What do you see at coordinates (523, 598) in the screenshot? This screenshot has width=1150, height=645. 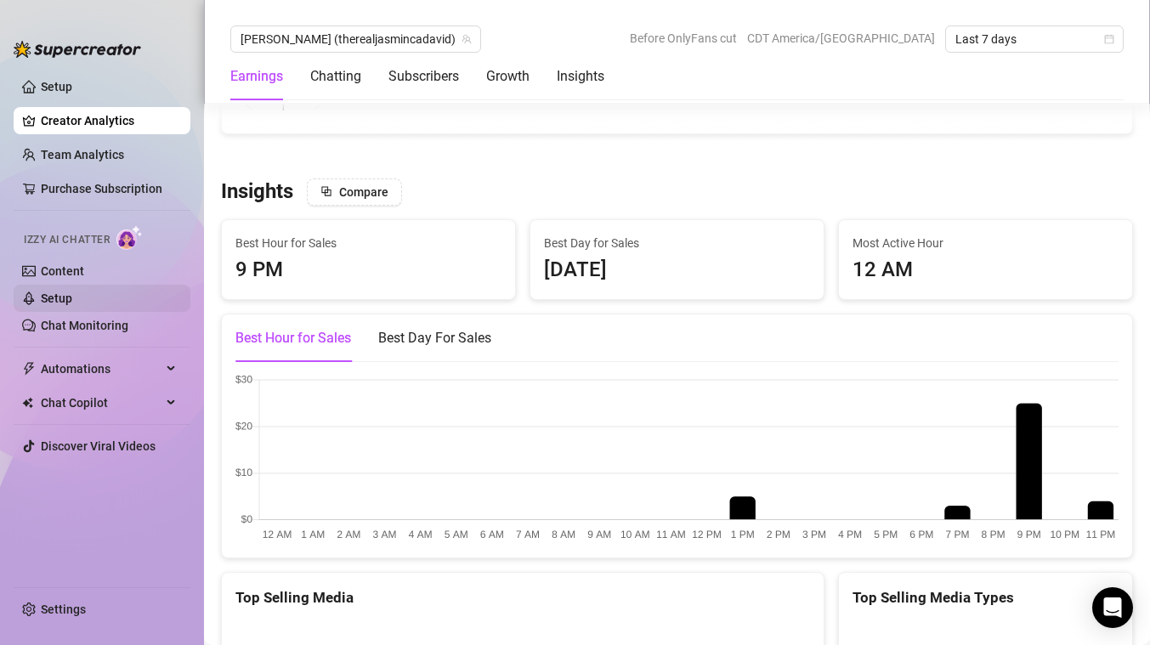 I see `div: Top Selling Media` at bounding box center [523, 598].